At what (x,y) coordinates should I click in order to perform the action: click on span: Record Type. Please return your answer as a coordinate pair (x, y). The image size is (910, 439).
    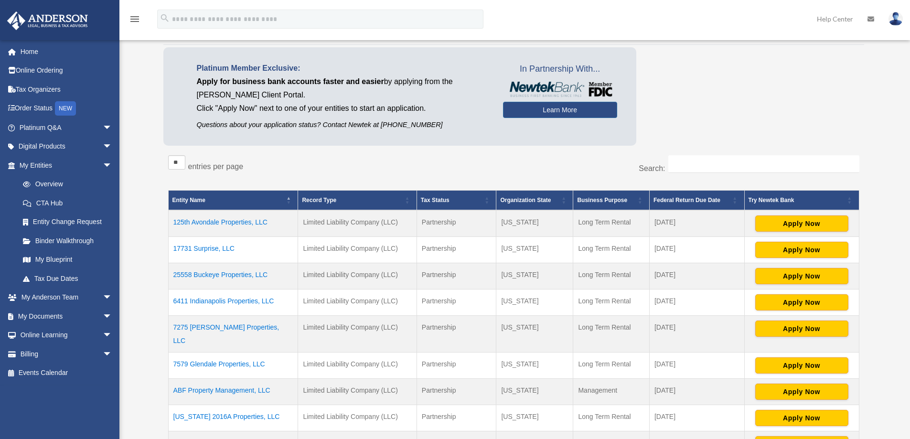
    Looking at the image, I should click on (319, 200).